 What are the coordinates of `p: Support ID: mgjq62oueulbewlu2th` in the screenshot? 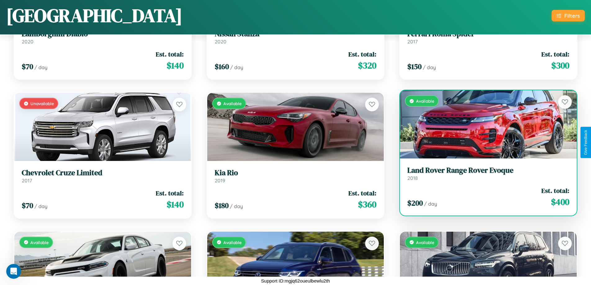 It's located at (296, 281).